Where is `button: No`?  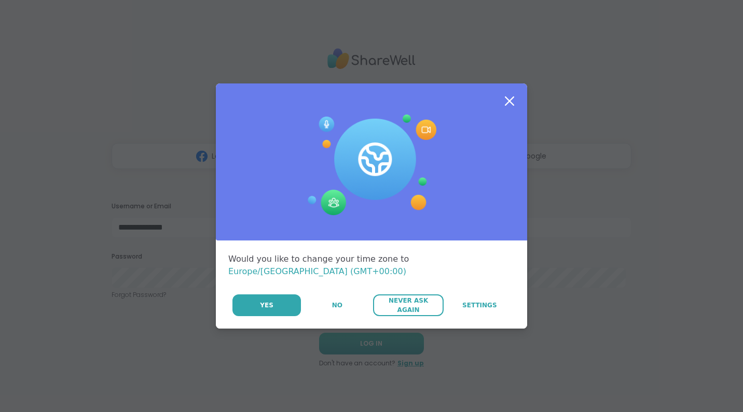
button: No is located at coordinates (337, 306).